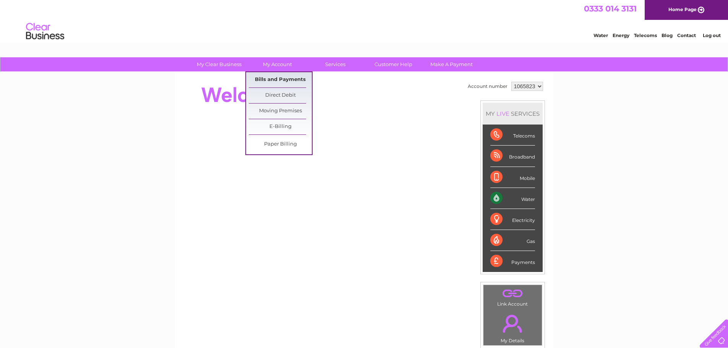  Describe the element at coordinates (280, 80) in the screenshot. I see `a: Bills and Payments` at that location.